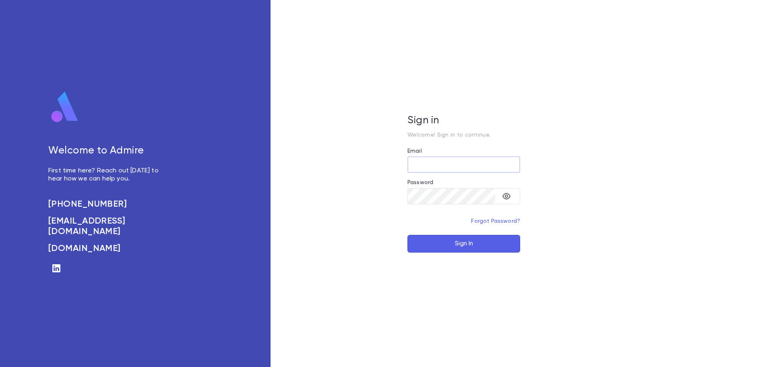 The height and width of the screenshot is (367, 773). What do you see at coordinates (464, 135) in the screenshot?
I see `p: Welcome! Sign in to continue.` at bounding box center [464, 135].